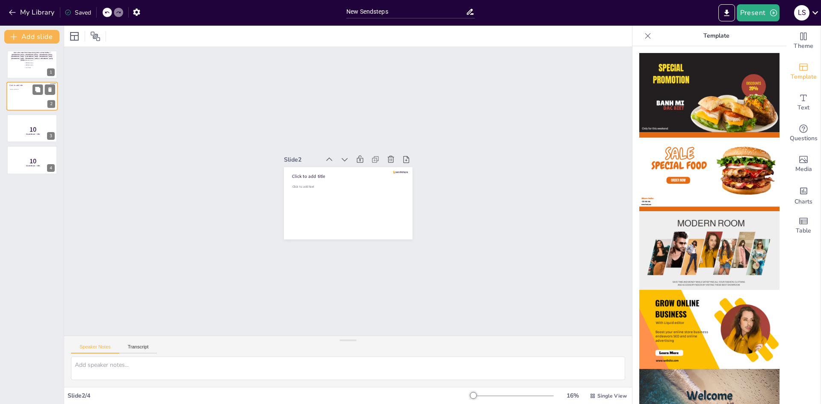  I want to click on img: thumb-4.png, so click(709, 329).